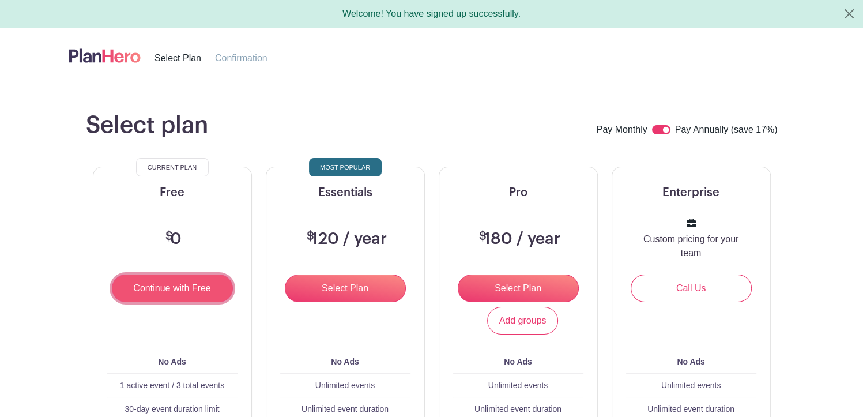  I want to click on h3: 120 / year, so click(345, 239).